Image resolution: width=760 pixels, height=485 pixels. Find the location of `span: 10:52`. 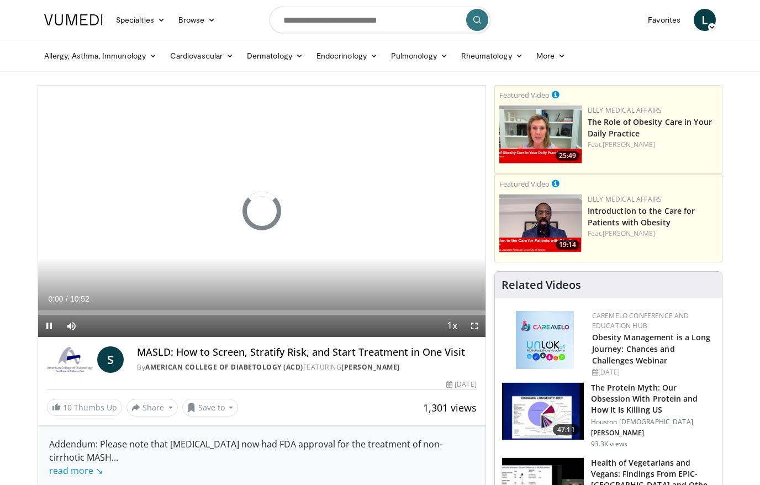

span: 10:52 is located at coordinates (80, 299).